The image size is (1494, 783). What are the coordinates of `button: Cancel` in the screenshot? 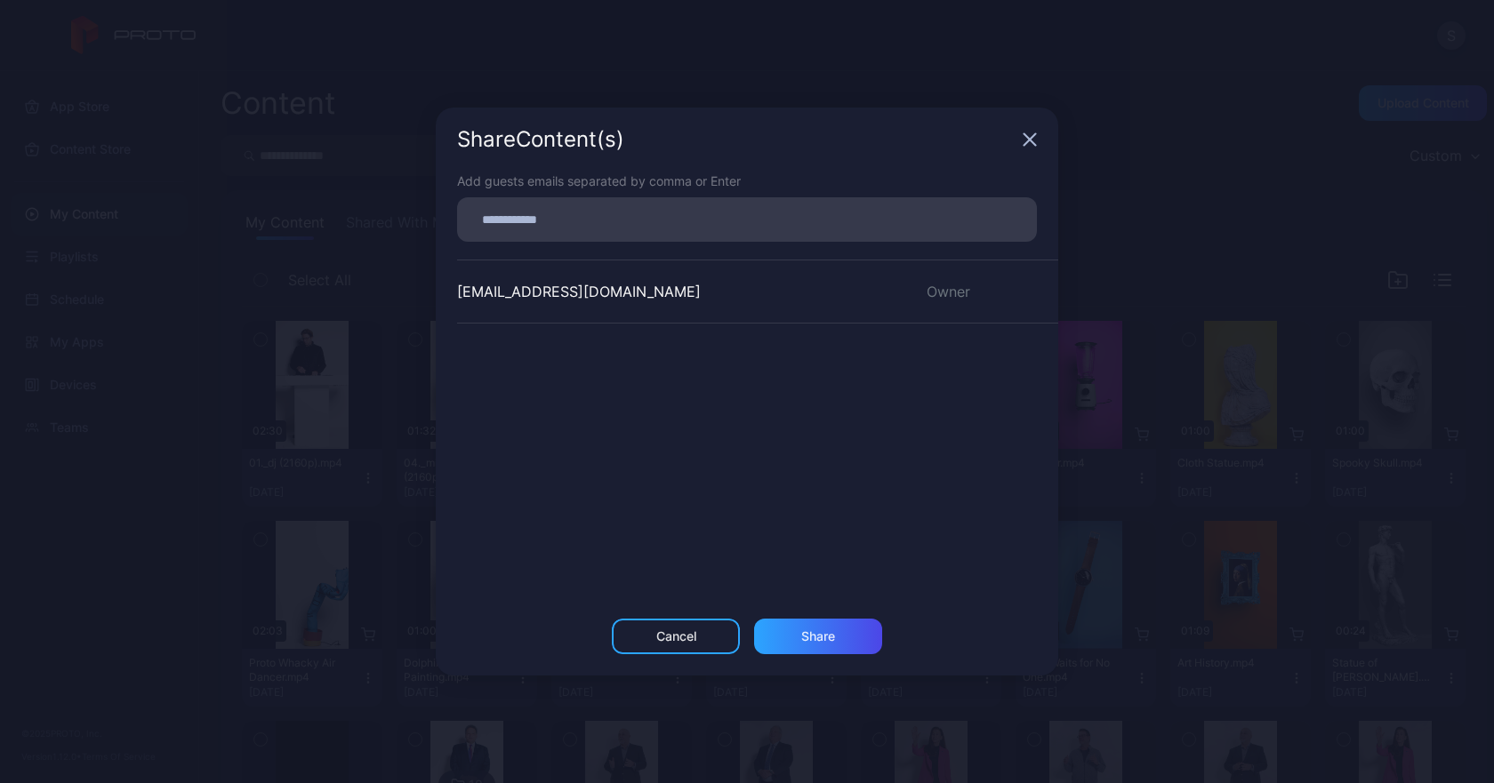 It's located at (676, 637).